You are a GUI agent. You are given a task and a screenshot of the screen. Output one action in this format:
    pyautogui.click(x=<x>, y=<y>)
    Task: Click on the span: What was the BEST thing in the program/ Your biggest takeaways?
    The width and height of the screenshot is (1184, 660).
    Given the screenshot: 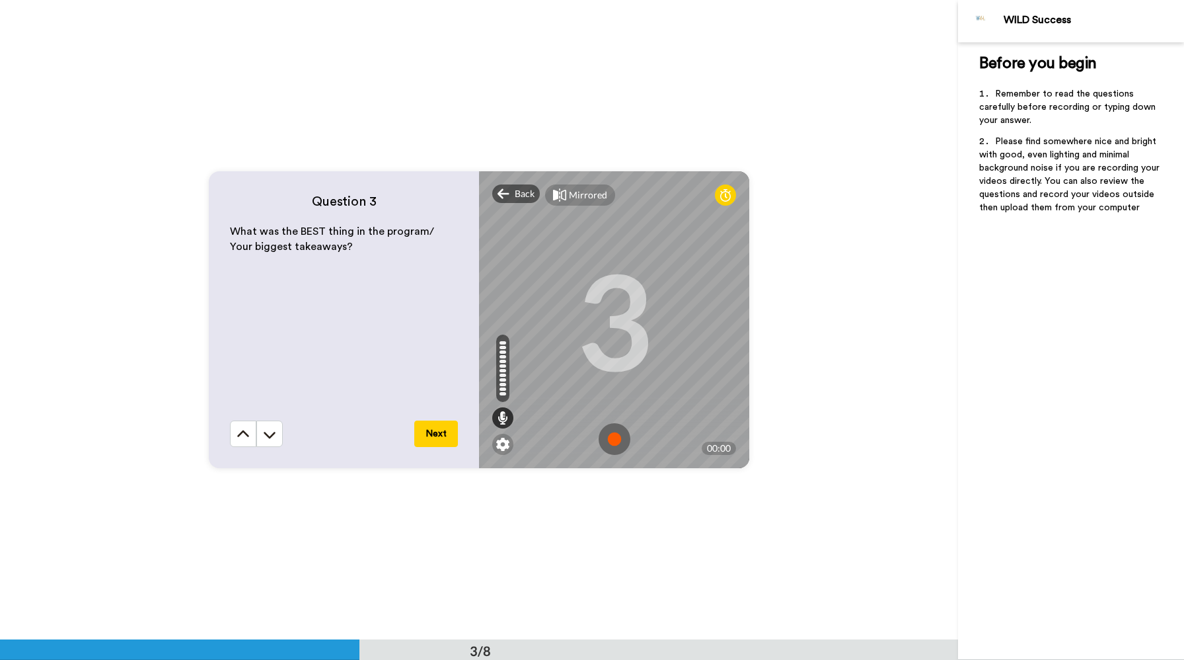 What is the action you would take?
    pyautogui.click(x=333, y=239)
    